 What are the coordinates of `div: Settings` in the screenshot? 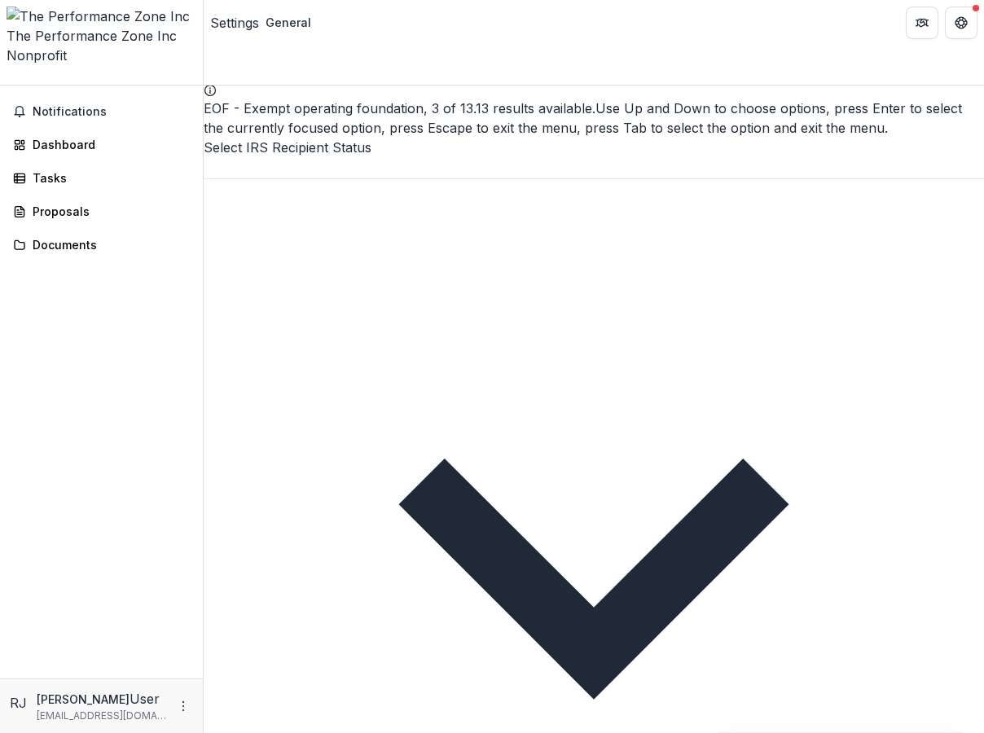 It's located at (235, 23).